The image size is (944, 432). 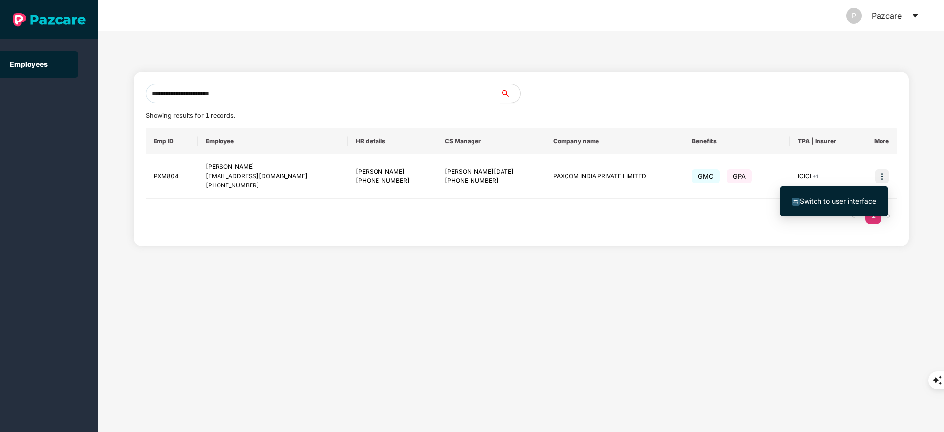 What do you see at coordinates (172, 177) in the screenshot?
I see `td: PXM804` at bounding box center [172, 177].